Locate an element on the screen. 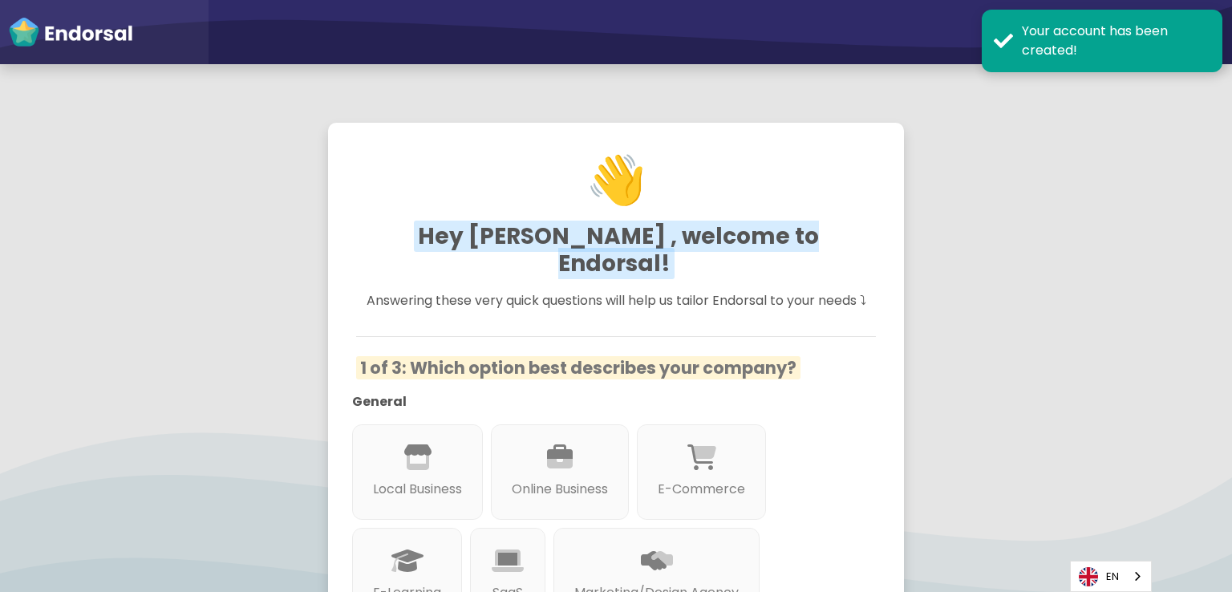  p: Local Business is located at coordinates (417, 489).